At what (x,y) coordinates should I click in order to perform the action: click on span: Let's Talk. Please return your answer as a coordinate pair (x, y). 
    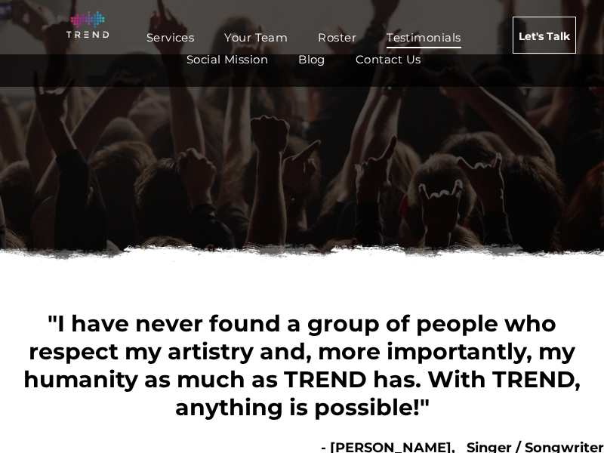
    Looking at the image, I should click on (544, 36).